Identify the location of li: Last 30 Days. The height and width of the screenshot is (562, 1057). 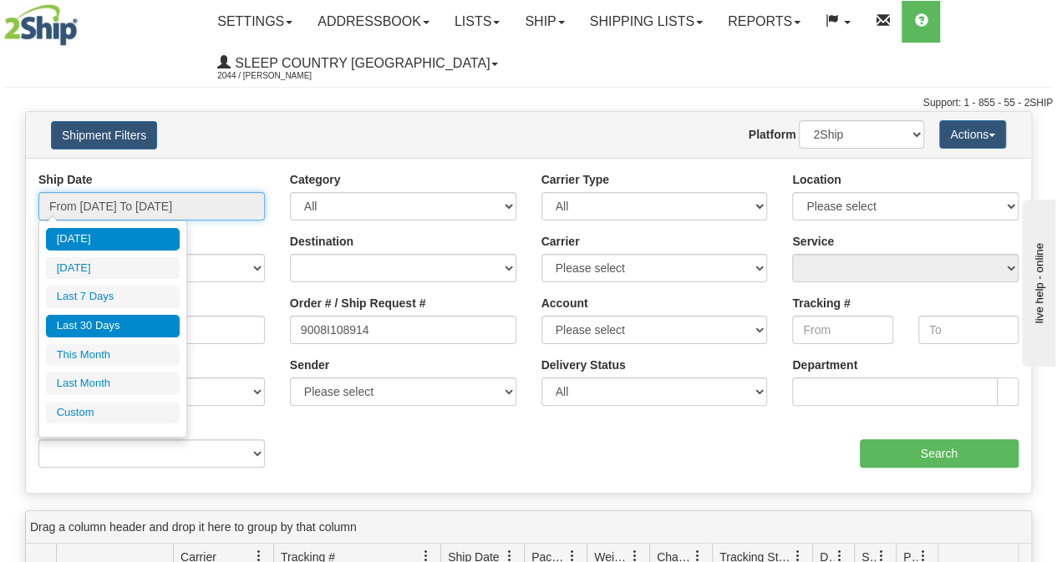
(113, 326).